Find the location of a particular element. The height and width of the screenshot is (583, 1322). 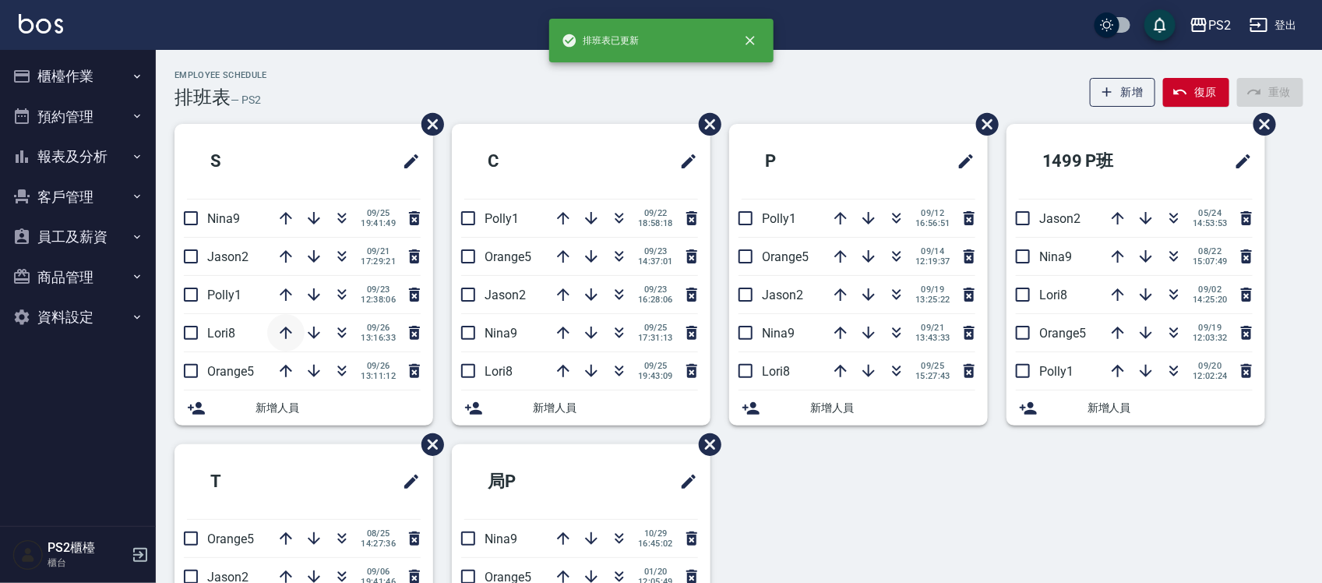

p: 櫃台 is located at coordinates (87, 562).